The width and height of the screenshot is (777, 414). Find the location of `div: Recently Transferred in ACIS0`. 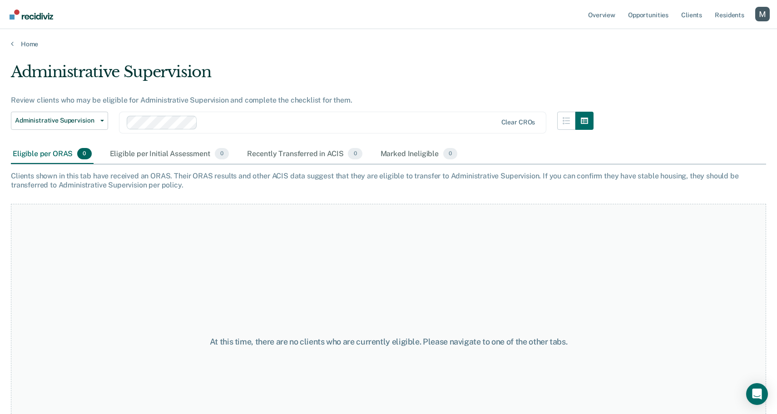

div: Recently Transferred in ACIS0 is located at coordinates (305, 154).